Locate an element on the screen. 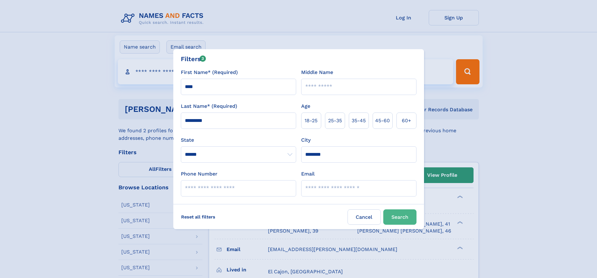  label: Email is located at coordinates (308, 174).